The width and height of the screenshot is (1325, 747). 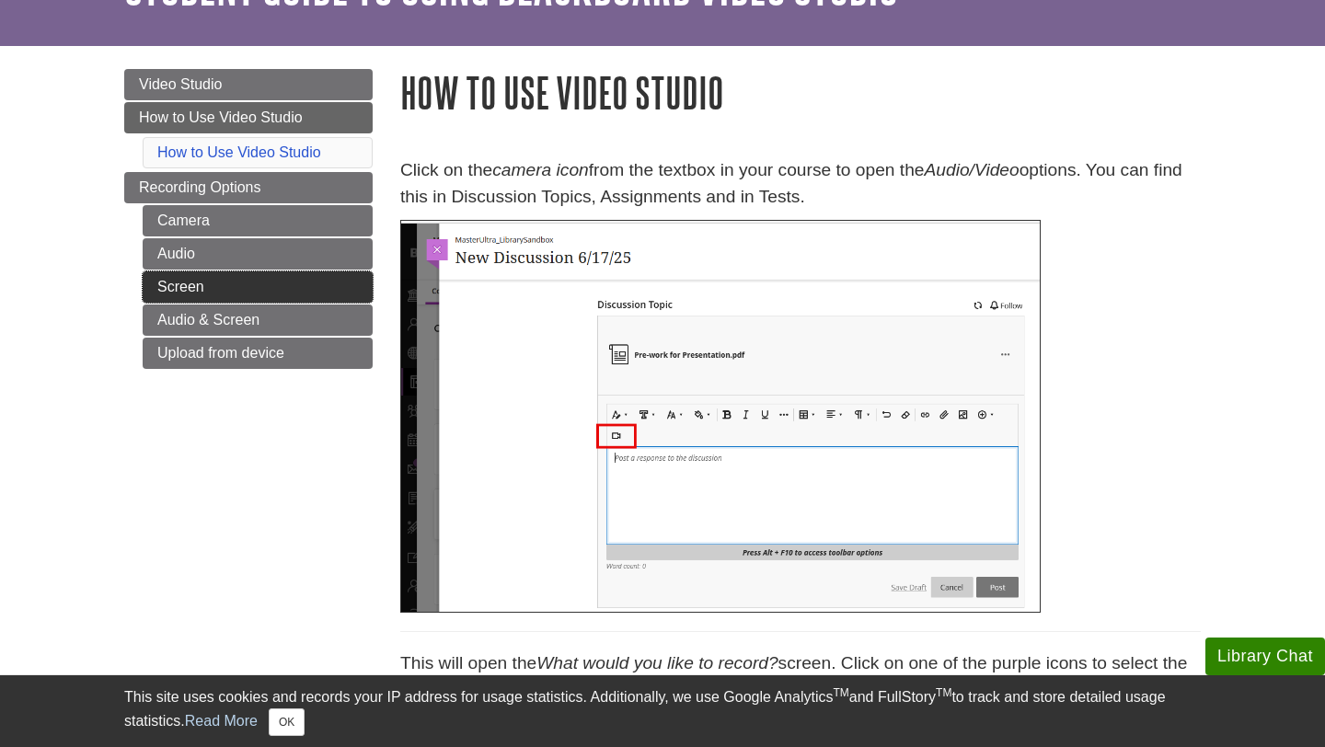 What do you see at coordinates (200, 187) in the screenshot?
I see `span: Recording Options` at bounding box center [200, 187].